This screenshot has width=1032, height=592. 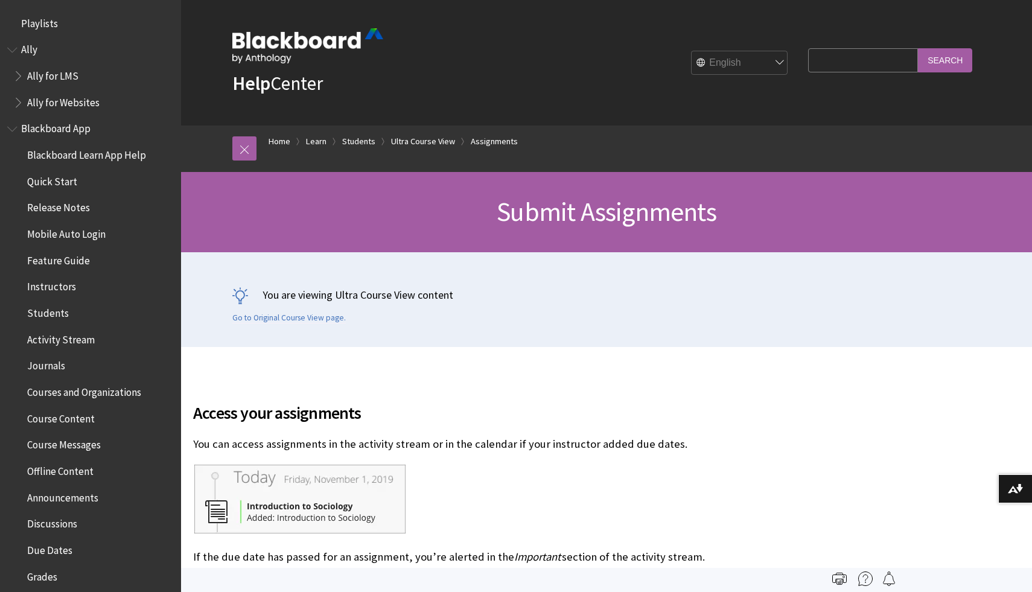 I want to click on span: Announcements, so click(x=63, y=495).